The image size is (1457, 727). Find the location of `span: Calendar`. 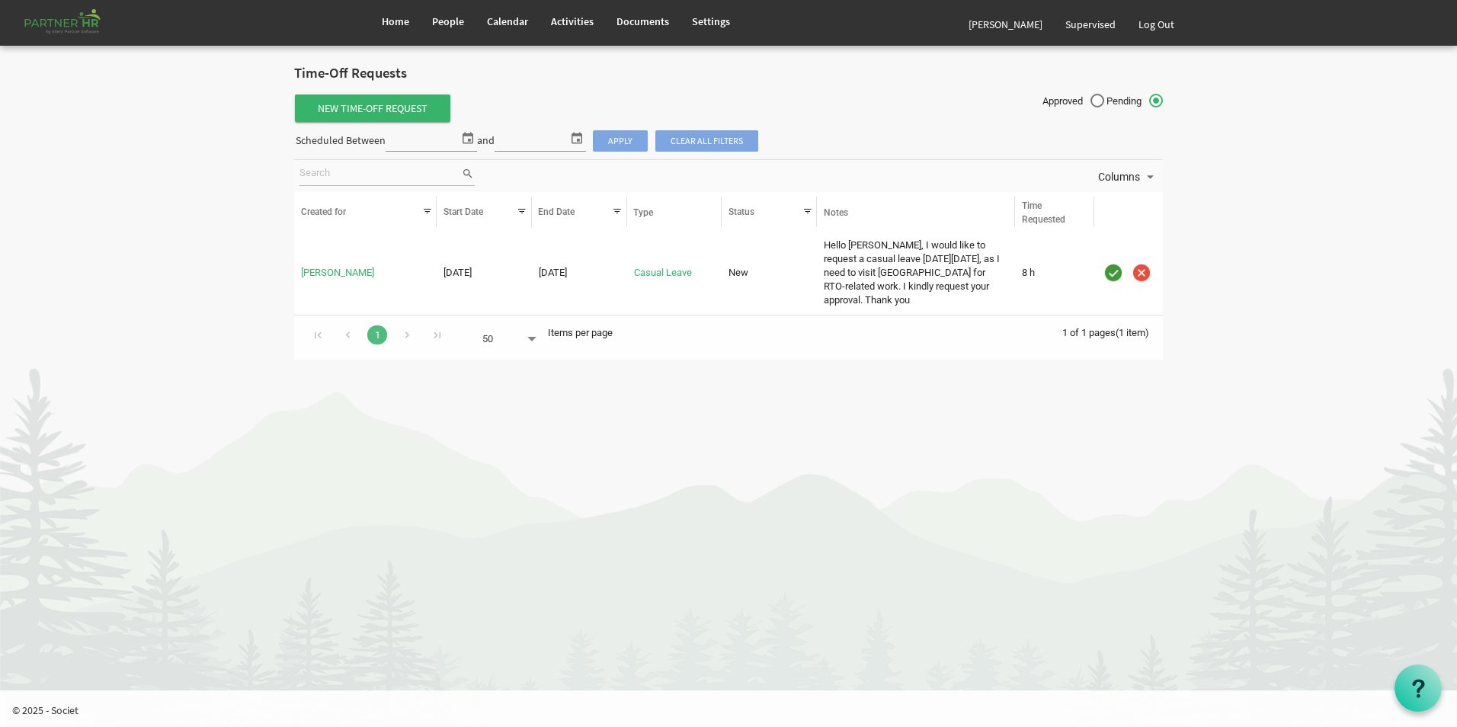

span: Calendar is located at coordinates (508, 21).